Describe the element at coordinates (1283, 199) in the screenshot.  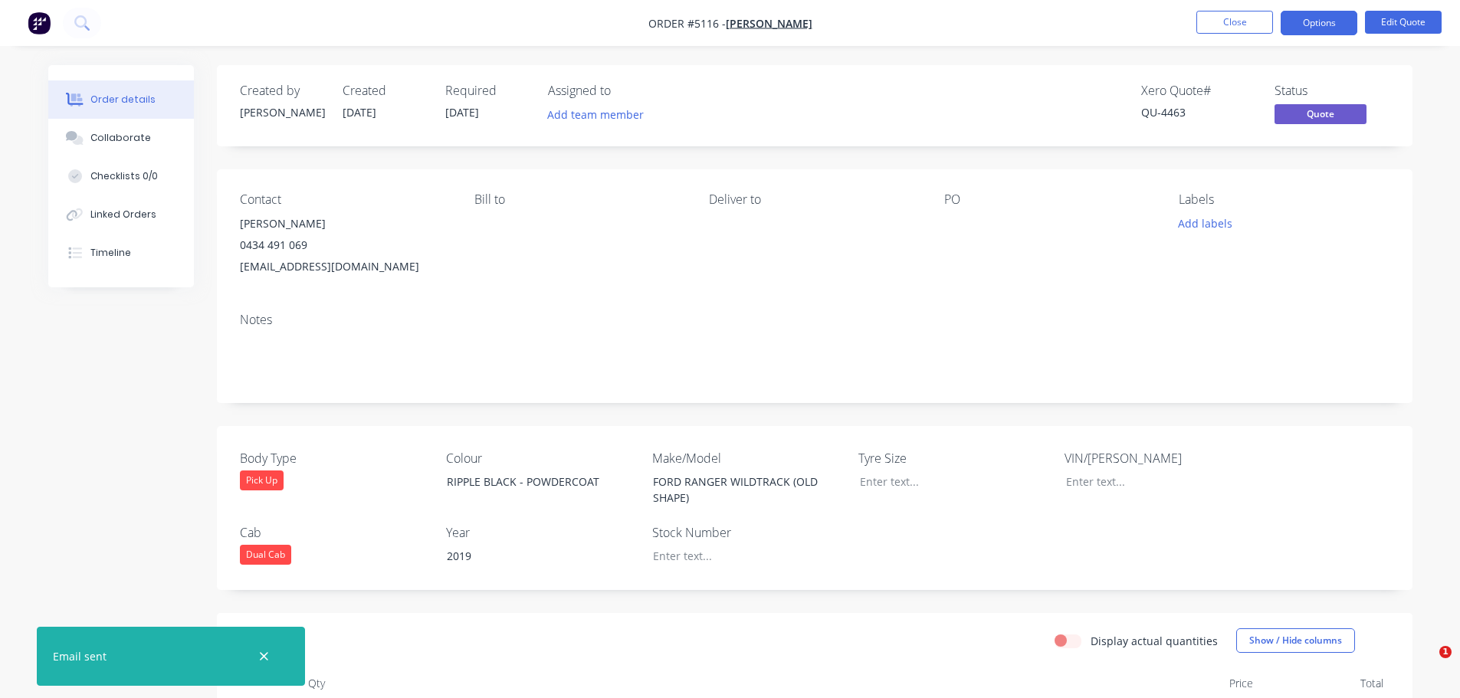
I see `div: Labels` at that location.